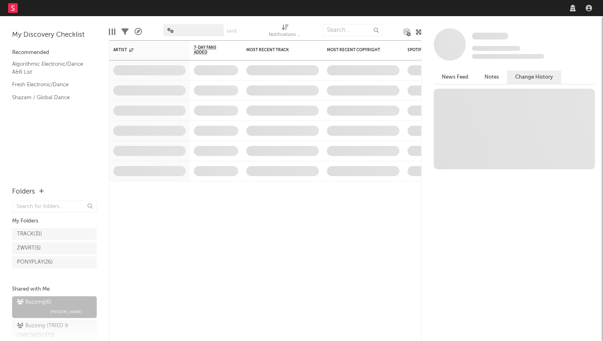  What do you see at coordinates (437, 50) in the screenshot?
I see `div: Spotify Monthly Listeners` at bounding box center [437, 50].